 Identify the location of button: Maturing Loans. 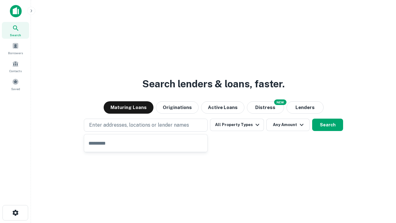
(128, 107).